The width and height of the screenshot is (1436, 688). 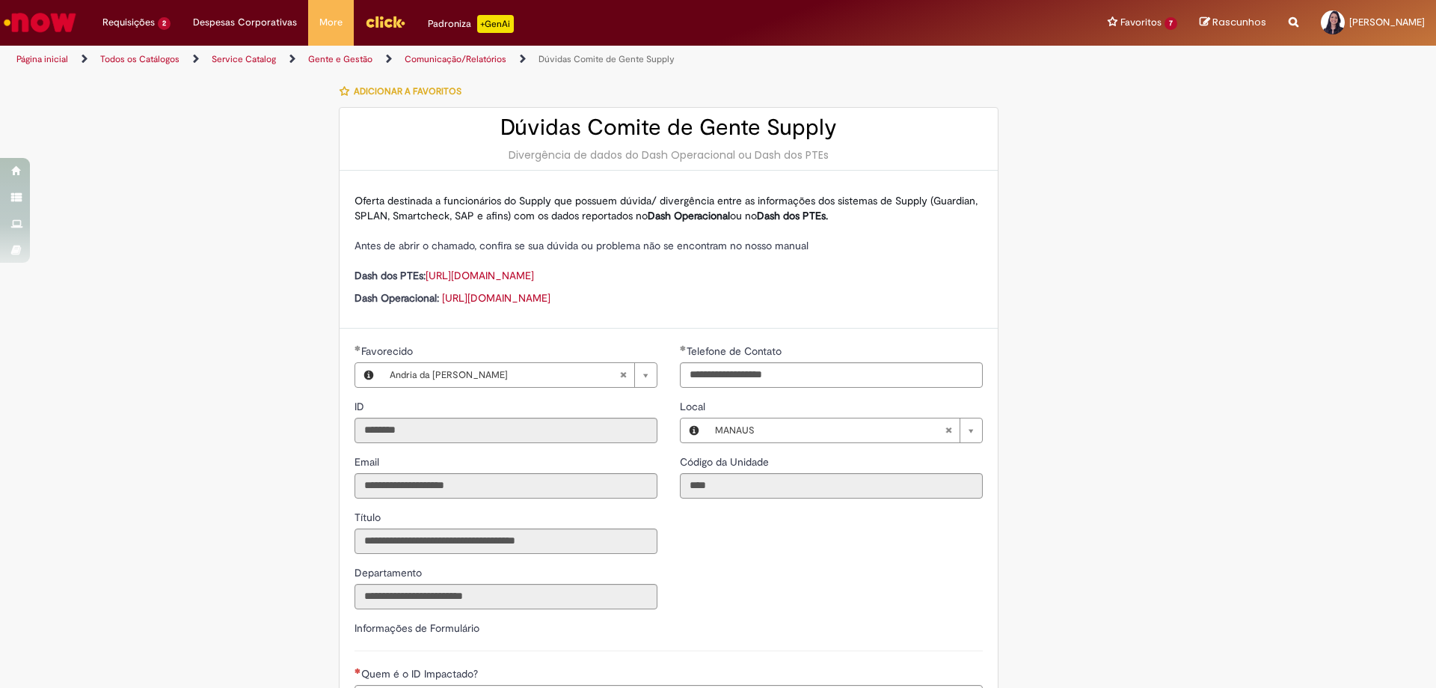 I want to click on strong: Dash Operacional:, so click(x=397, y=298).